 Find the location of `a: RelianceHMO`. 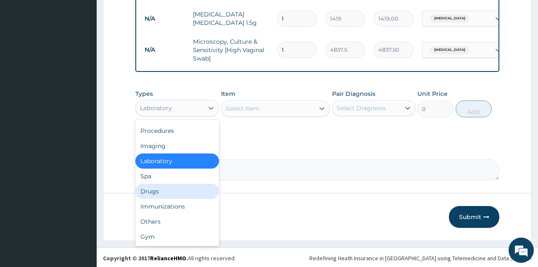

a: RelianceHMO is located at coordinates (168, 258).